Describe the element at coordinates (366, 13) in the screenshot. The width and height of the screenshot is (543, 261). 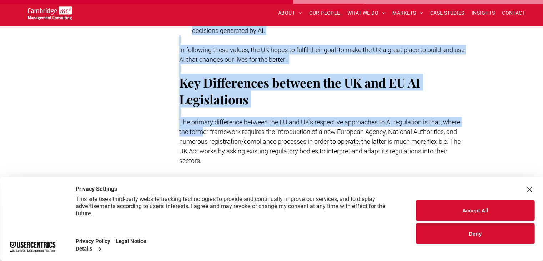
I see `a: WHAT WE DO` at that location.